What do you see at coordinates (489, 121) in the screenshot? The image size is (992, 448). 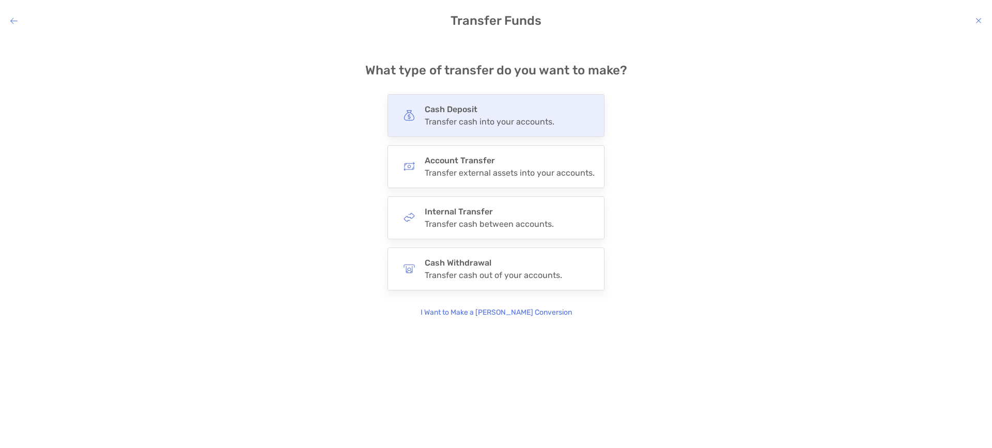 I see `div: Transfer cash into your accounts.` at bounding box center [489, 121].